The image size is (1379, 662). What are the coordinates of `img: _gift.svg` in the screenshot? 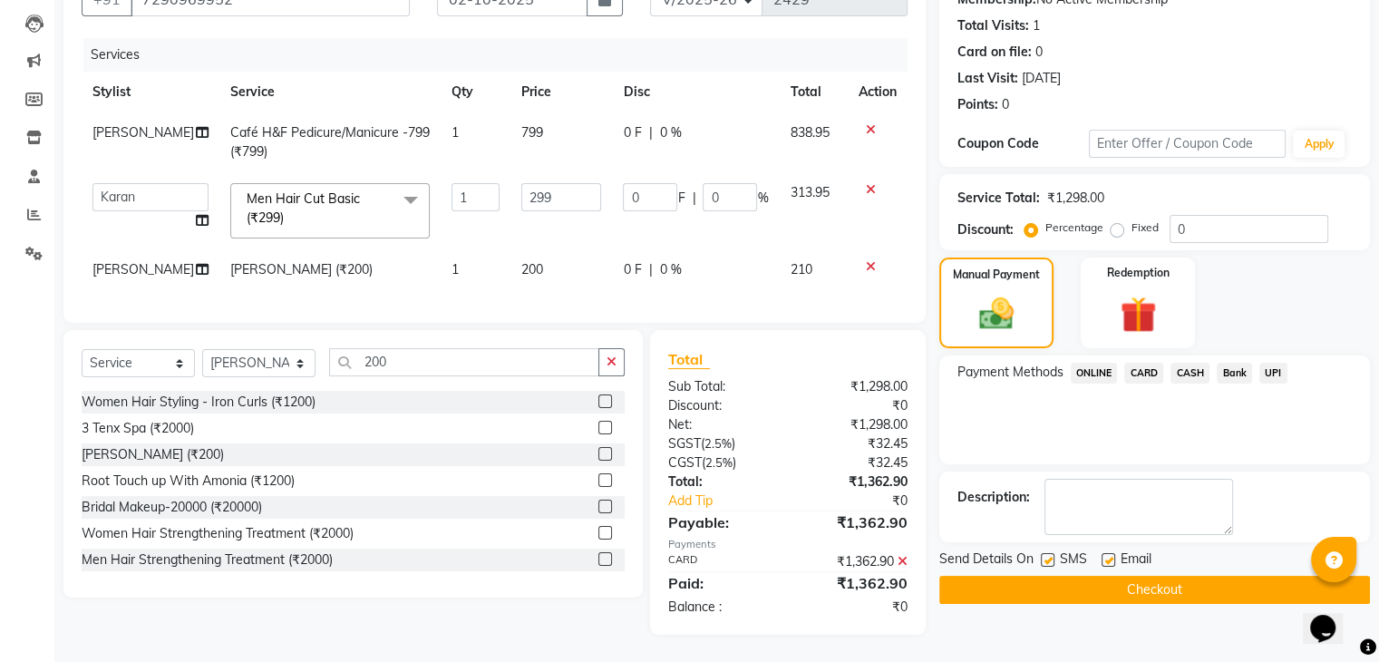 It's located at (1138, 315).